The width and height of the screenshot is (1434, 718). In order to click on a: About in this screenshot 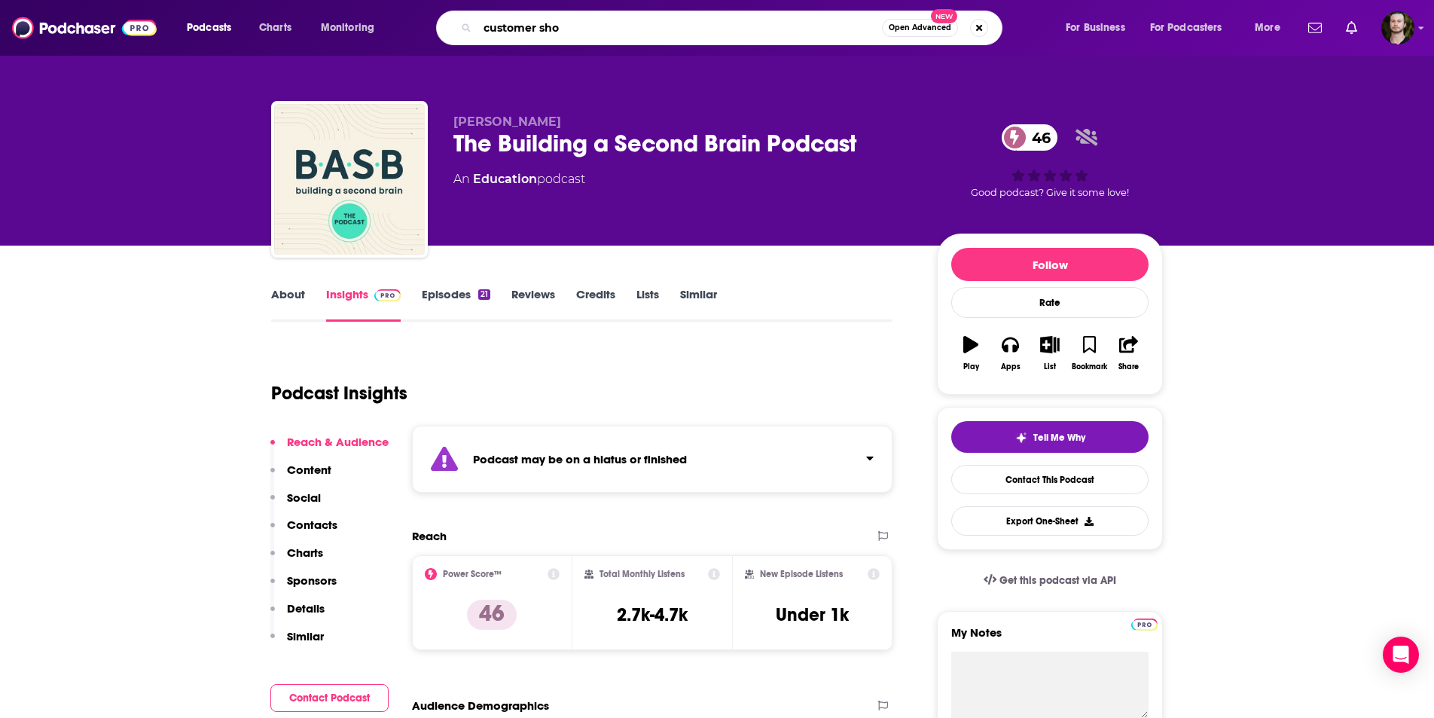, I will do `click(288, 304)`.